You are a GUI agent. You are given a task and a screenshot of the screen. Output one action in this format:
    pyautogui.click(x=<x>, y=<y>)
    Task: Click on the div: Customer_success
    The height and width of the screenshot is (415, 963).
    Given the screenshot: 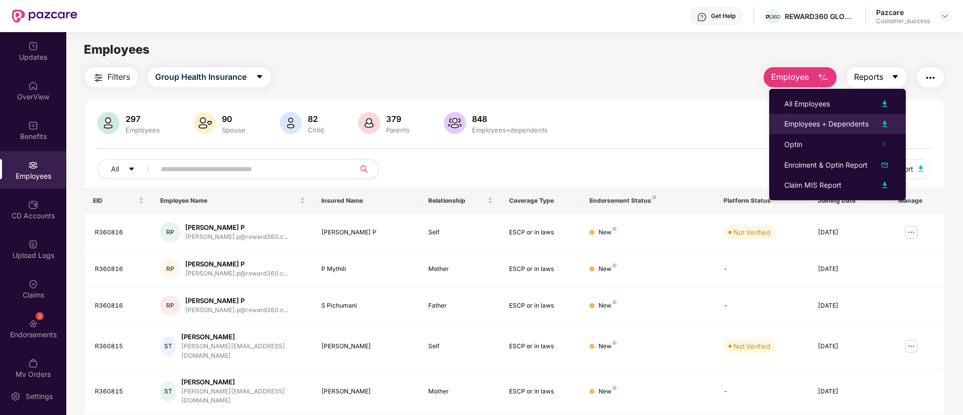 What is the action you would take?
    pyautogui.click(x=903, y=21)
    